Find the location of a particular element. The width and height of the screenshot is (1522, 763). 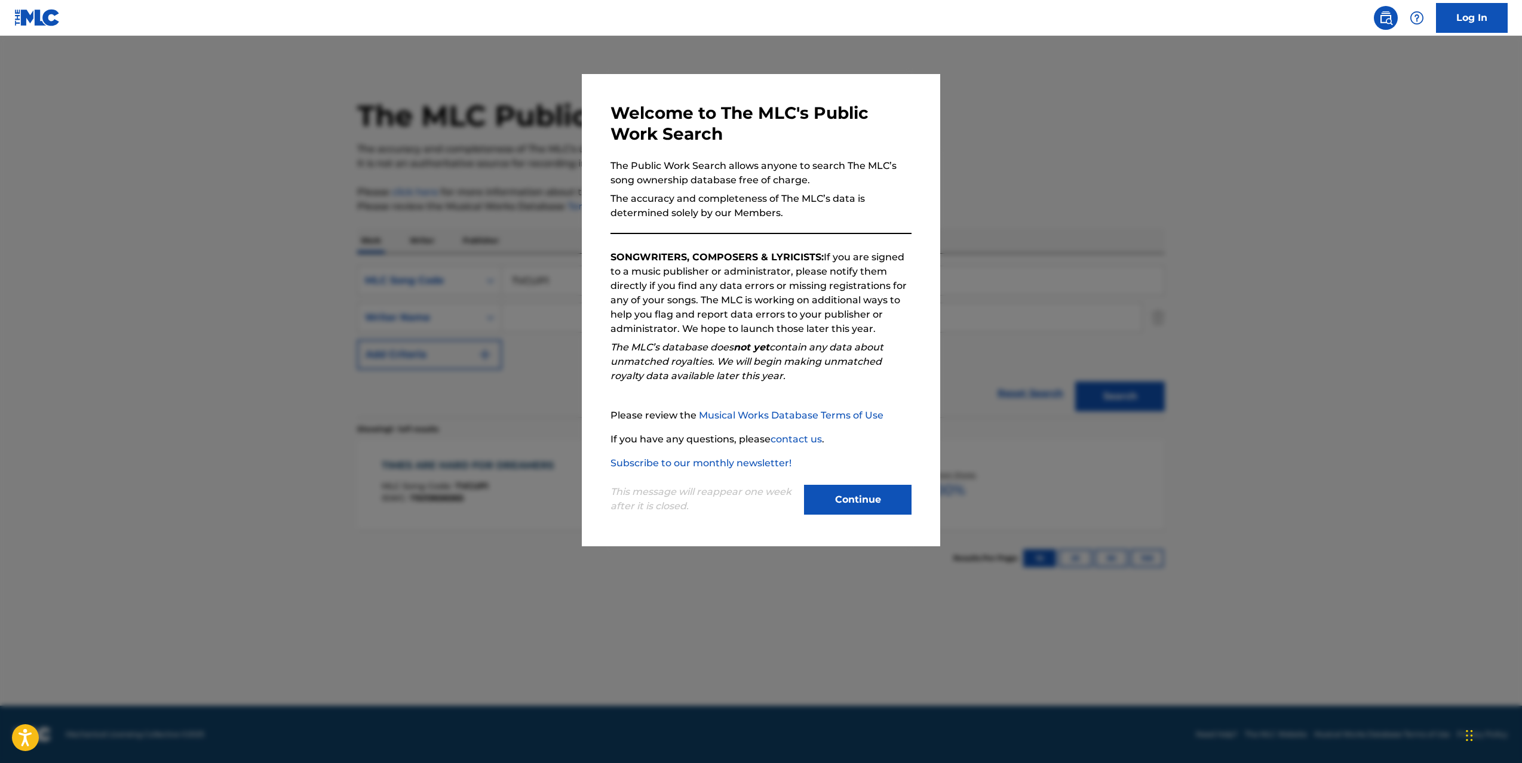

button: Continue is located at coordinates (858, 500).